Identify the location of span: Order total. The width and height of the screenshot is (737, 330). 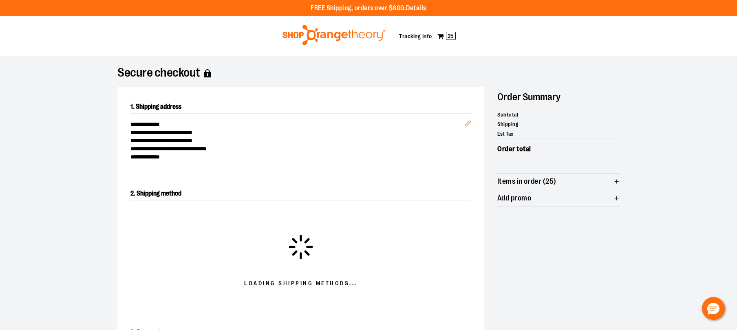
(514, 149).